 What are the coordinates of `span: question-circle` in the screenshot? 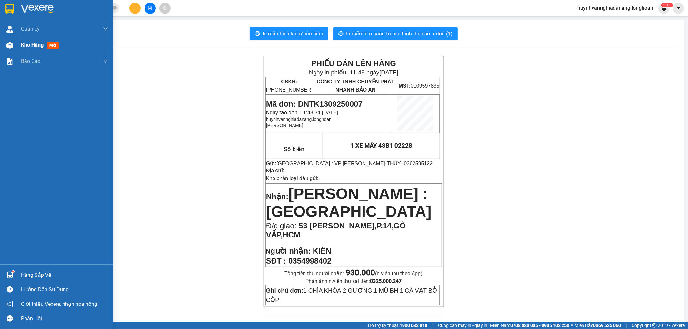 It's located at (10, 290).